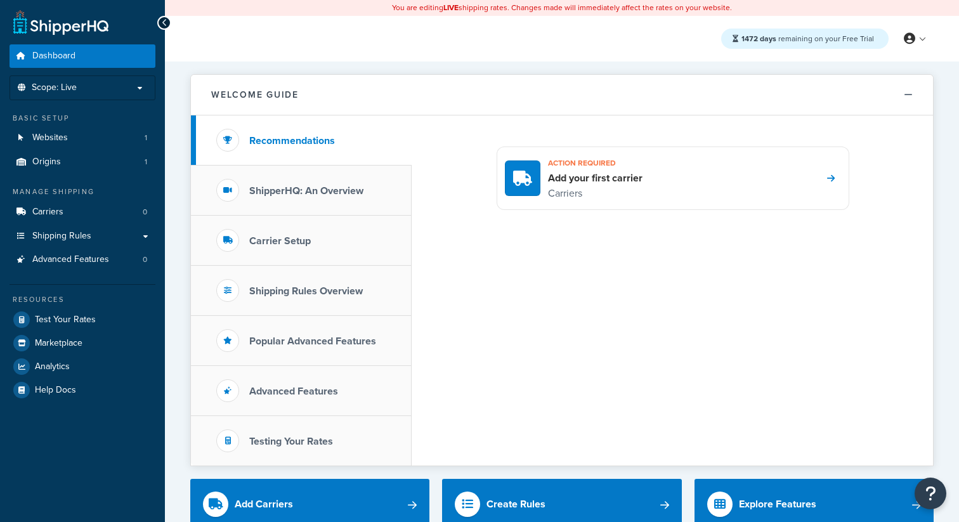 Image resolution: width=959 pixels, height=522 pixels. What do you see at coordinates (291, 441) in the screenshot?
I see `h3: Testing Your Rates` at bounding box center [291, 441].